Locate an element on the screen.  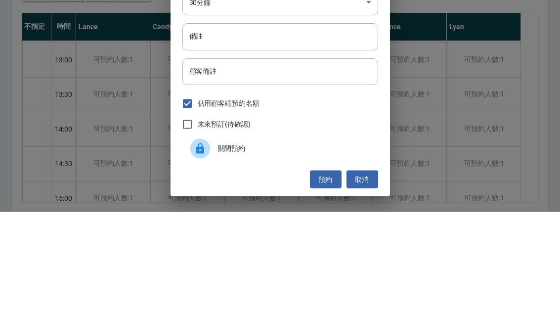
button: 取消 is located at coordinates (362, 282).